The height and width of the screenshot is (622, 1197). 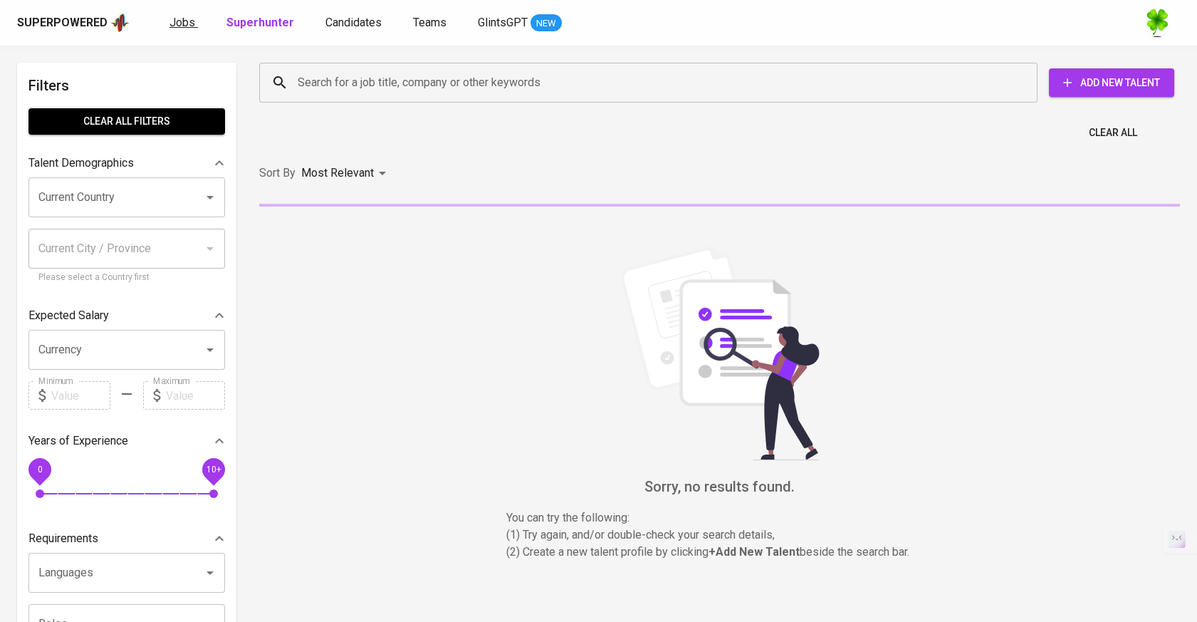 What do you see at coordinates (127, 315) in the screenshot?
I see `div: Expected Salary` at bounding box center [127, 315].